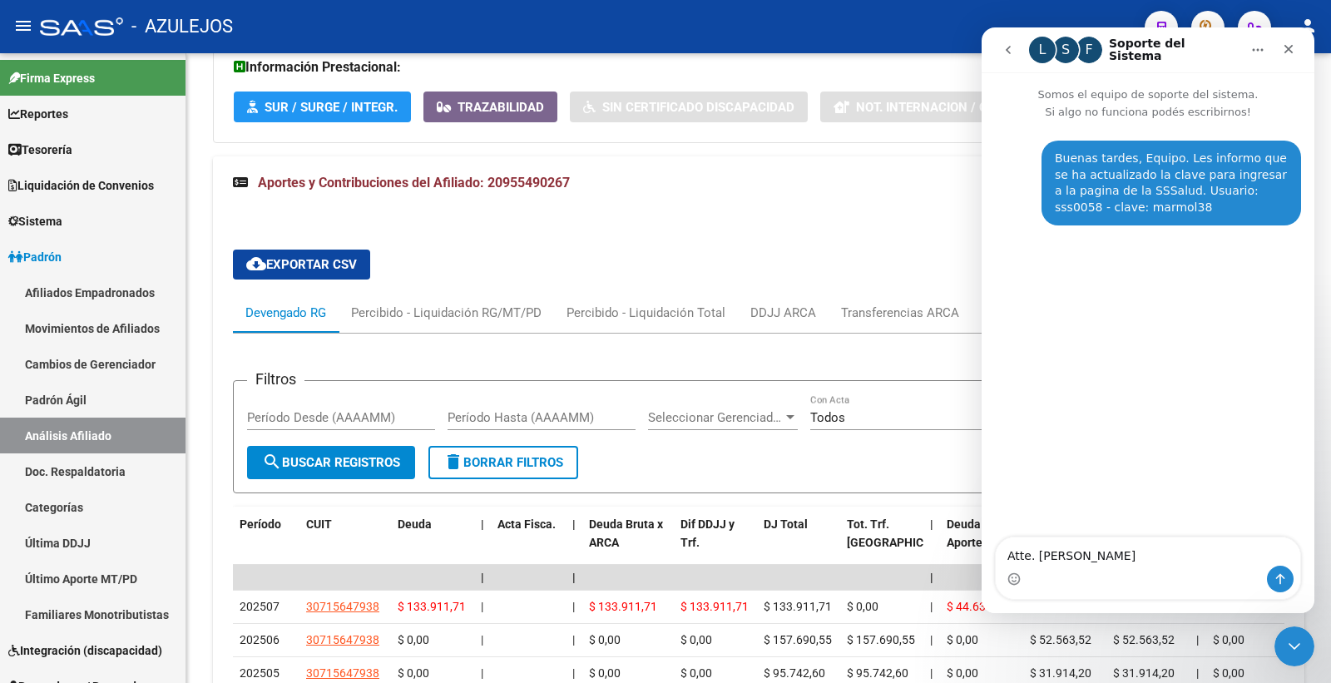  What do you see at coordinates (331, 462) in the screenshot?
I see `span: Buscar Registros` at bounding box center [331, 462].